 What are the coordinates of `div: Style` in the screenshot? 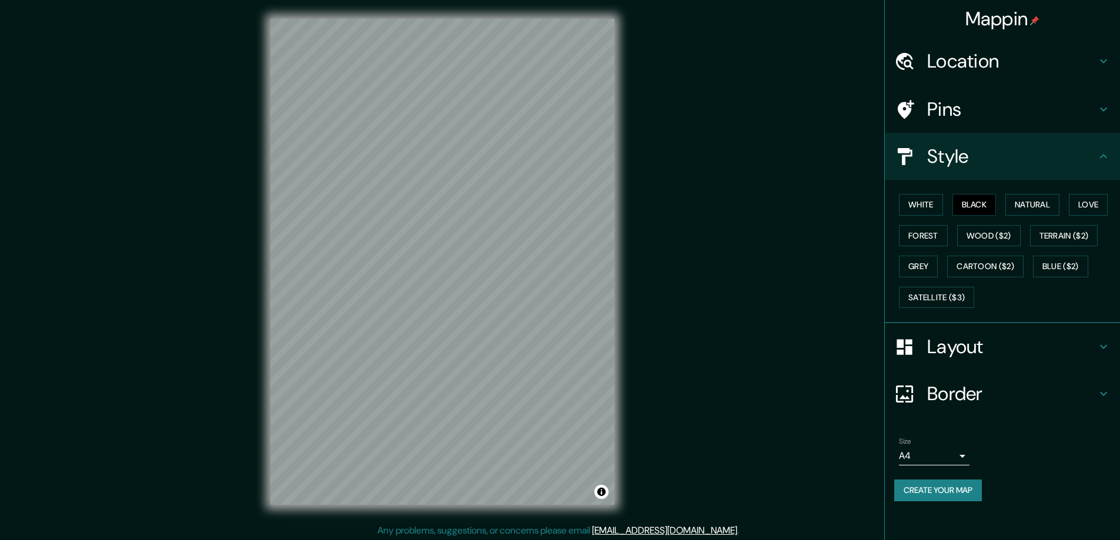 It's located at (1003, 156).